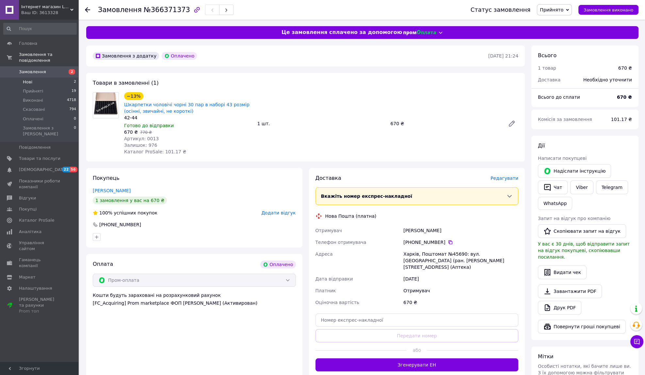 The height and width of the screenshot is (375, 645). I want to click on div: Повернутися назад, so click(88, 10).